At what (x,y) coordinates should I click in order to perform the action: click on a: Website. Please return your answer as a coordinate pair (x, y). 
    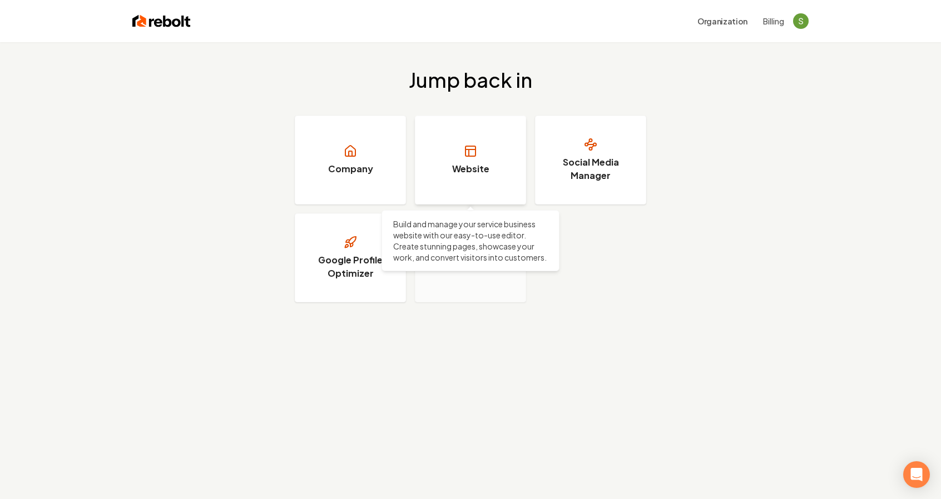
    Looking at the image, I should click on (470, 160).